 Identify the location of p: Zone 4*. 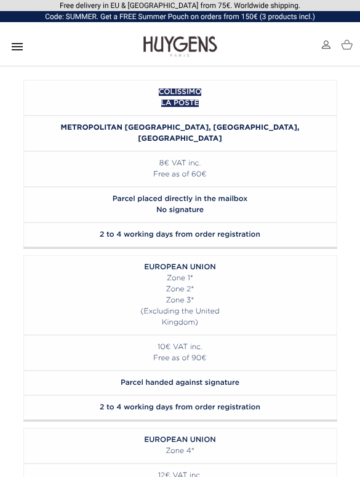
(180, 451).